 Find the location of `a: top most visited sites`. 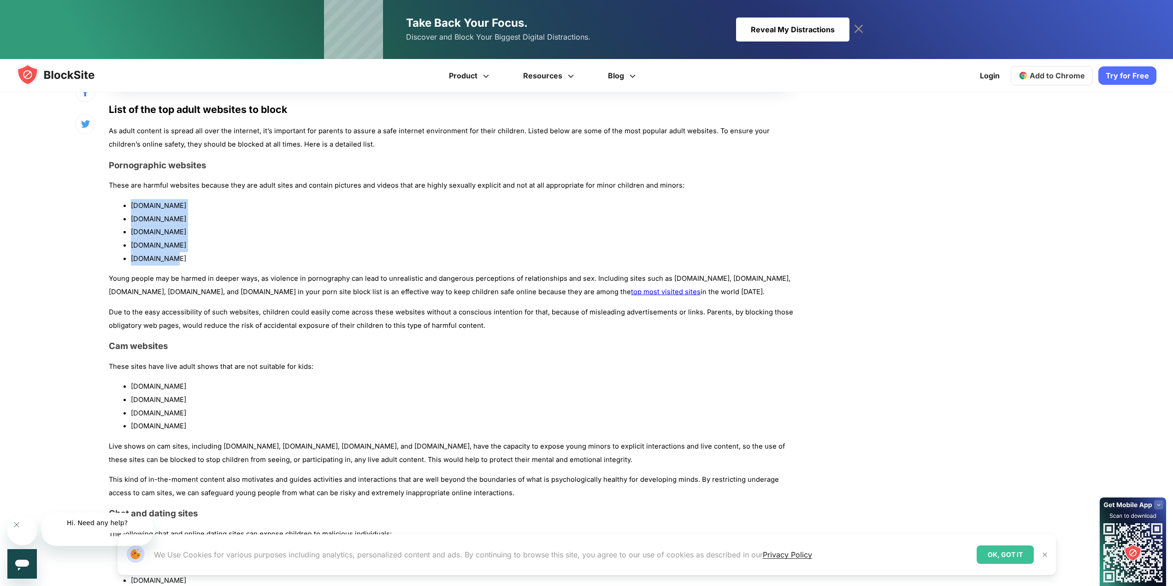

a: top most visited sites is located at coordinates (665, 292).